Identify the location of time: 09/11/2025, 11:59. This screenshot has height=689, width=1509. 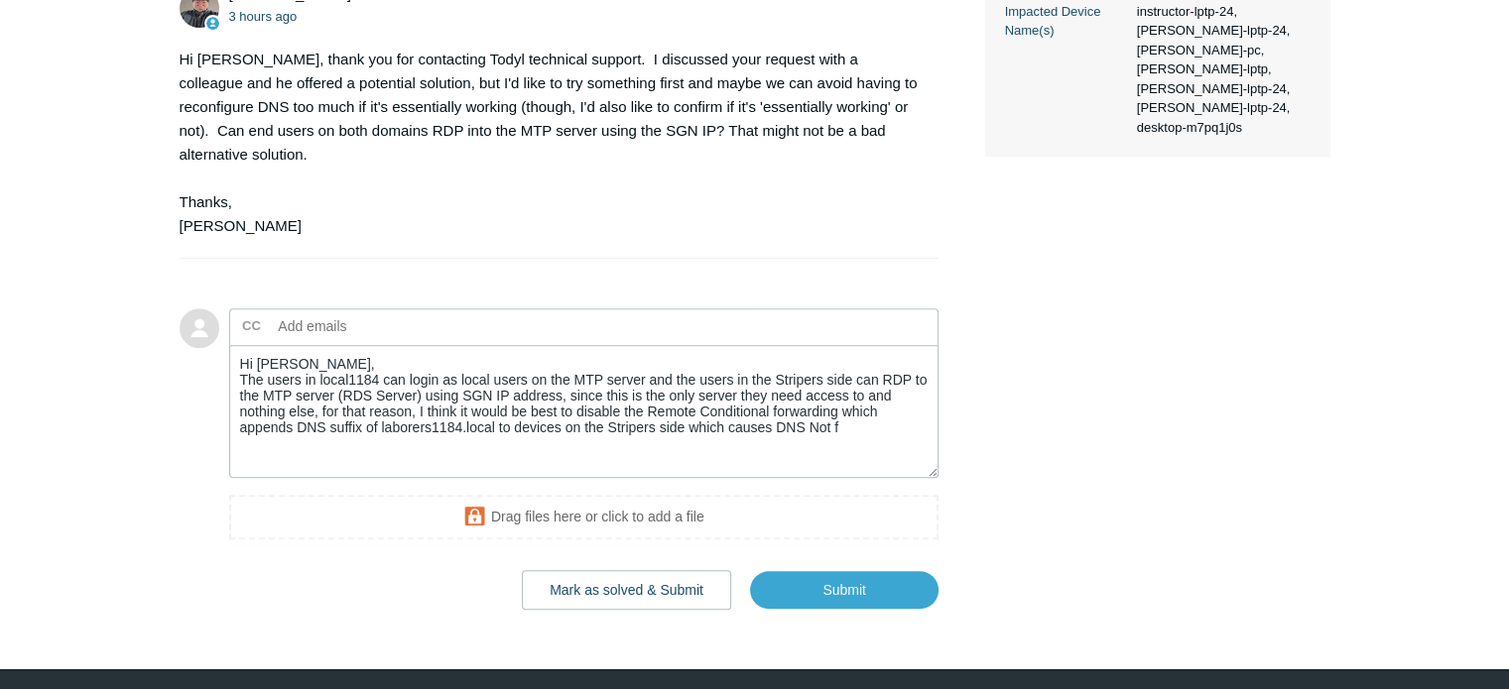
(263, 16).